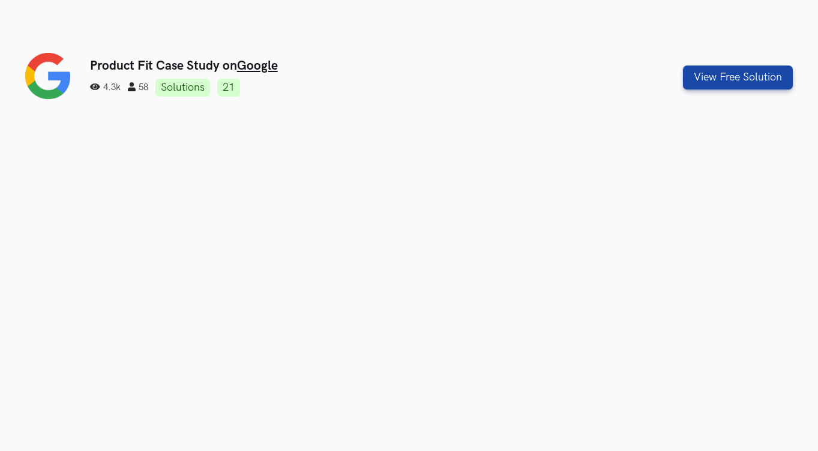 This screenshot has width=818, height=451. I want to click on h3: Product Fit Case Study on, so click(344, 65).